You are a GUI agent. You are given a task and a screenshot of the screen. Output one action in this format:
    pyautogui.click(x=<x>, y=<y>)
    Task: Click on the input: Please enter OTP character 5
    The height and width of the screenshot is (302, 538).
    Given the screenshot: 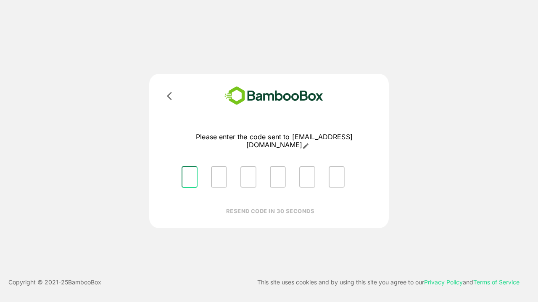 What is the action you would take?
    pyautogui.click(x=307, y=177)
    